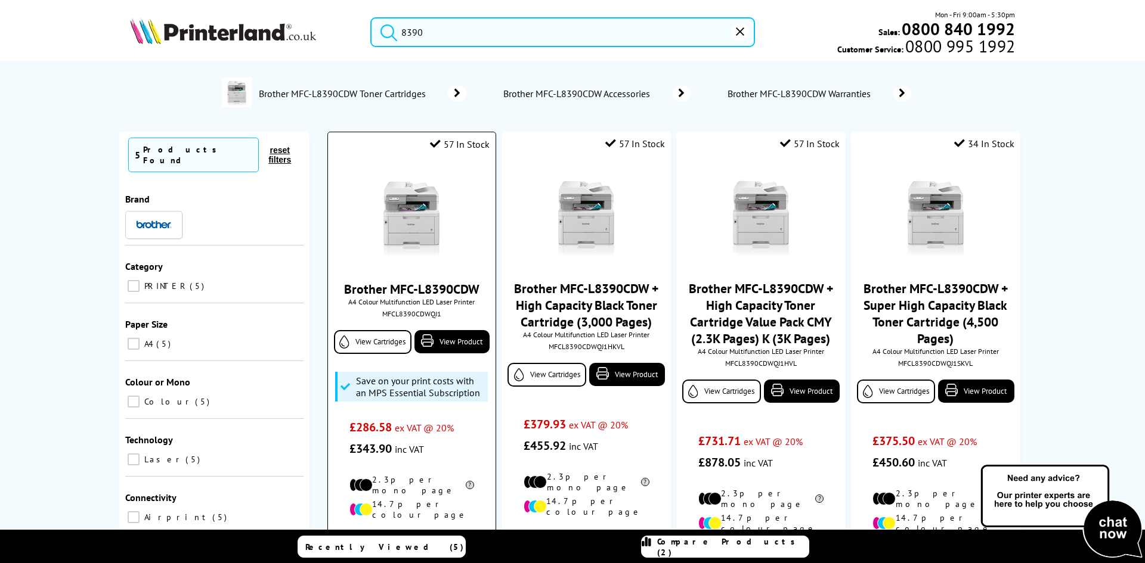 This screenshot has height=563, width=1145. What do you see at coordinates (819, 94) in the screenshot?
I see `a: Brother MFC-L8390CDW Warranties` at bounding box center [819, 94].